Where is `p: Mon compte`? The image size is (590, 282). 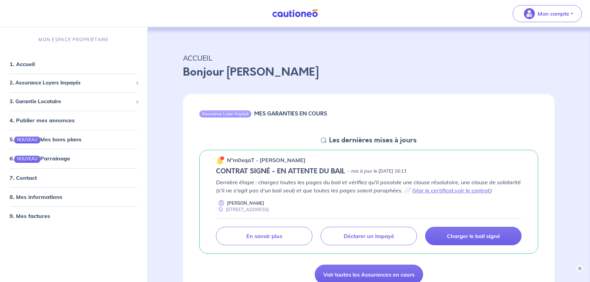
p: Mon compte is located at coordinates (554, 14).